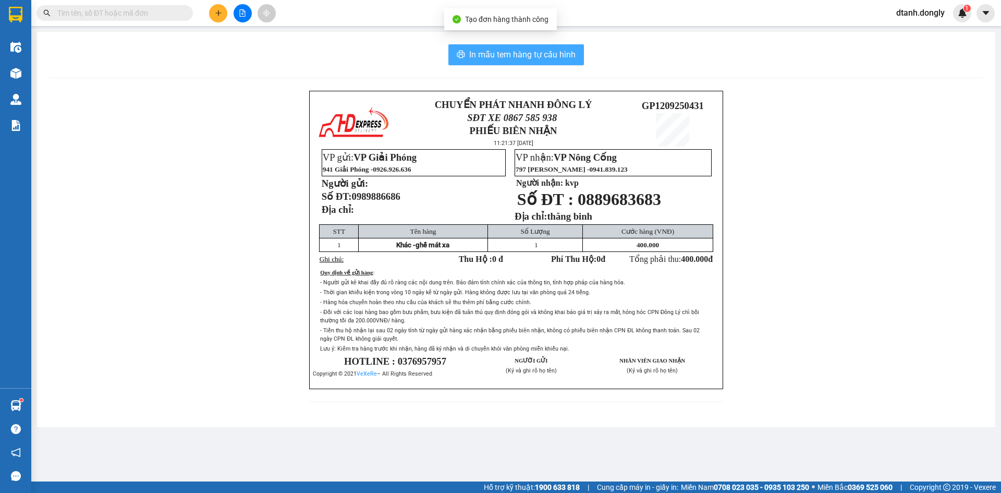  I want to click on span: check-circle, so click(457, 19).